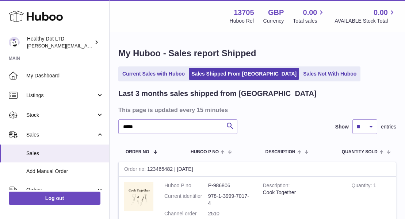 The width and height of the screenshot is (405, 219). What do you see at coordinates (61, 95) in the screenshot?
I see `span: Listings` at bounding box center [61, 95].